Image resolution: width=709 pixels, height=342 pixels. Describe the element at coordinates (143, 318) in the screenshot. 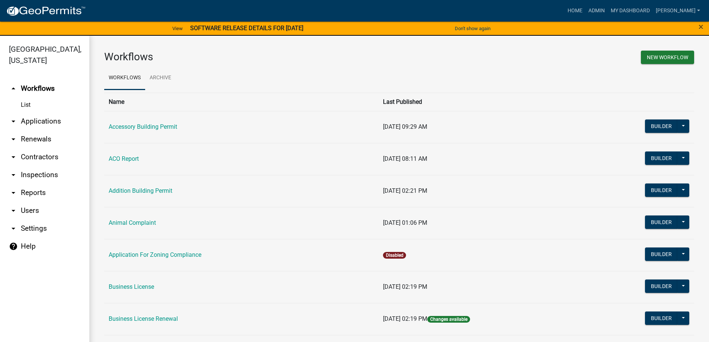

I see `a: Business License Renewal` at that location.